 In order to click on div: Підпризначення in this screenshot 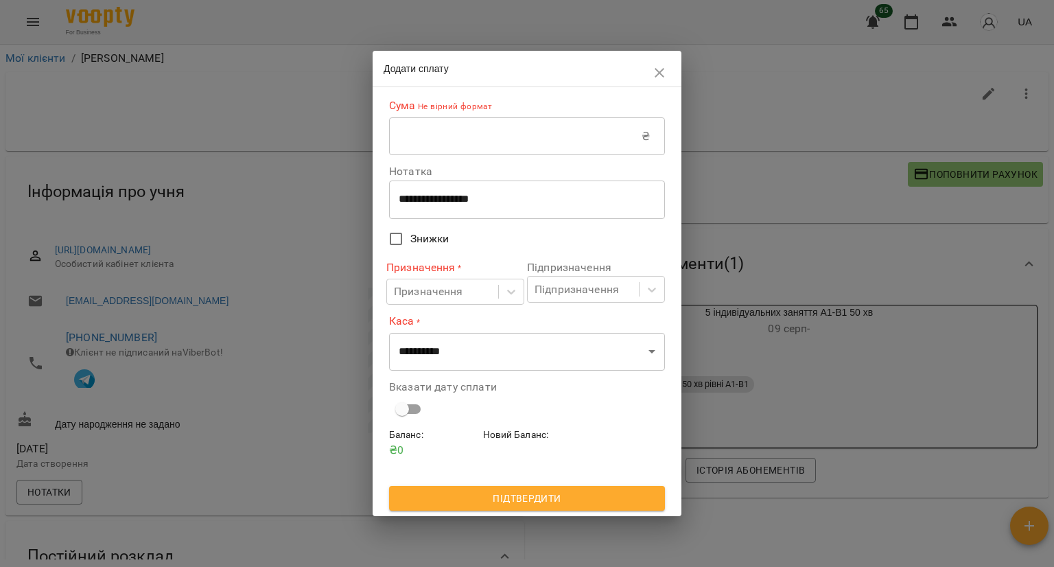, I will do `click(577, 290)`.